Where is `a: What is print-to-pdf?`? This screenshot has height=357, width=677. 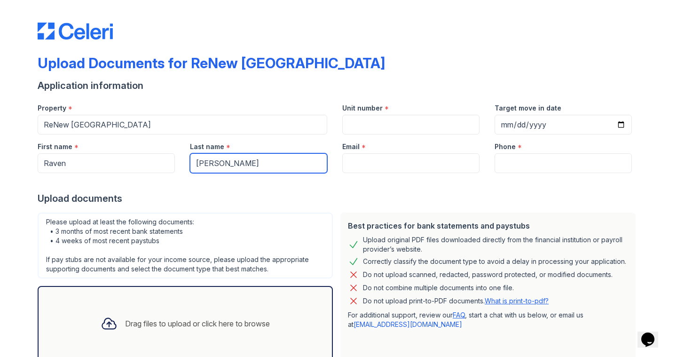 a: What is print-to-pdf? is located at coordinates (516, 300).